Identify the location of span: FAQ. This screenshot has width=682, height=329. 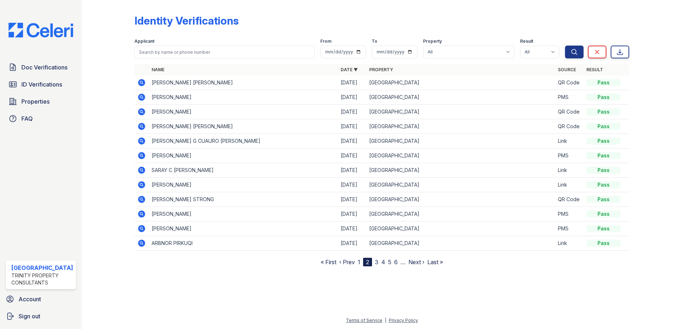
(27, 119).